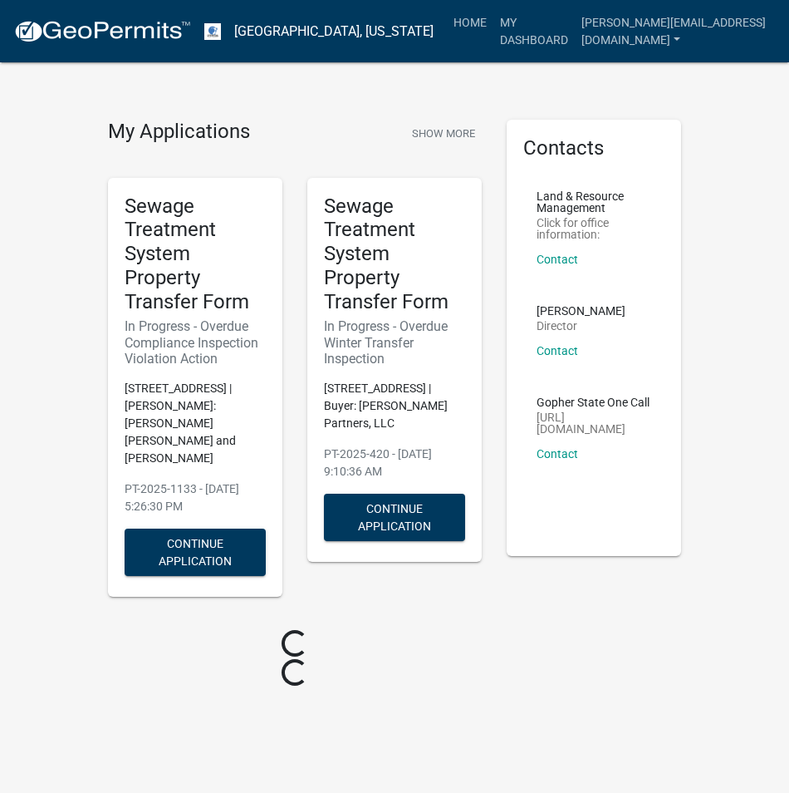 The width and height of the screenshot is (789, 793). What do you see at coordinates (594, 148) in the screenshot?
I see `h5: Contacts` at bounding box center [594, 148].